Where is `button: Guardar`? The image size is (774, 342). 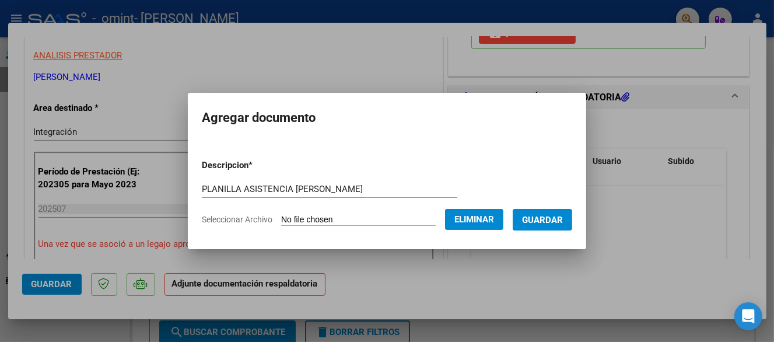
button: Guardar is located at coordinates (542, 219).